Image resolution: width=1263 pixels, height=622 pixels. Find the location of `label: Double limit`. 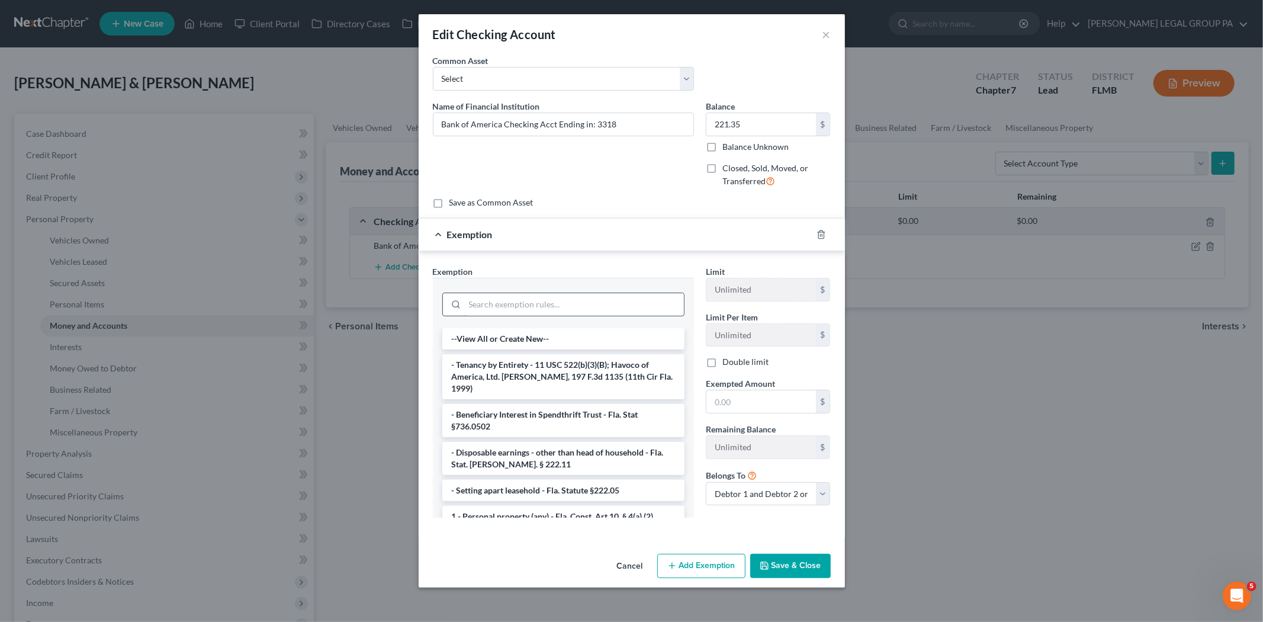

label: Double limit is located at coordinates (745, 362).